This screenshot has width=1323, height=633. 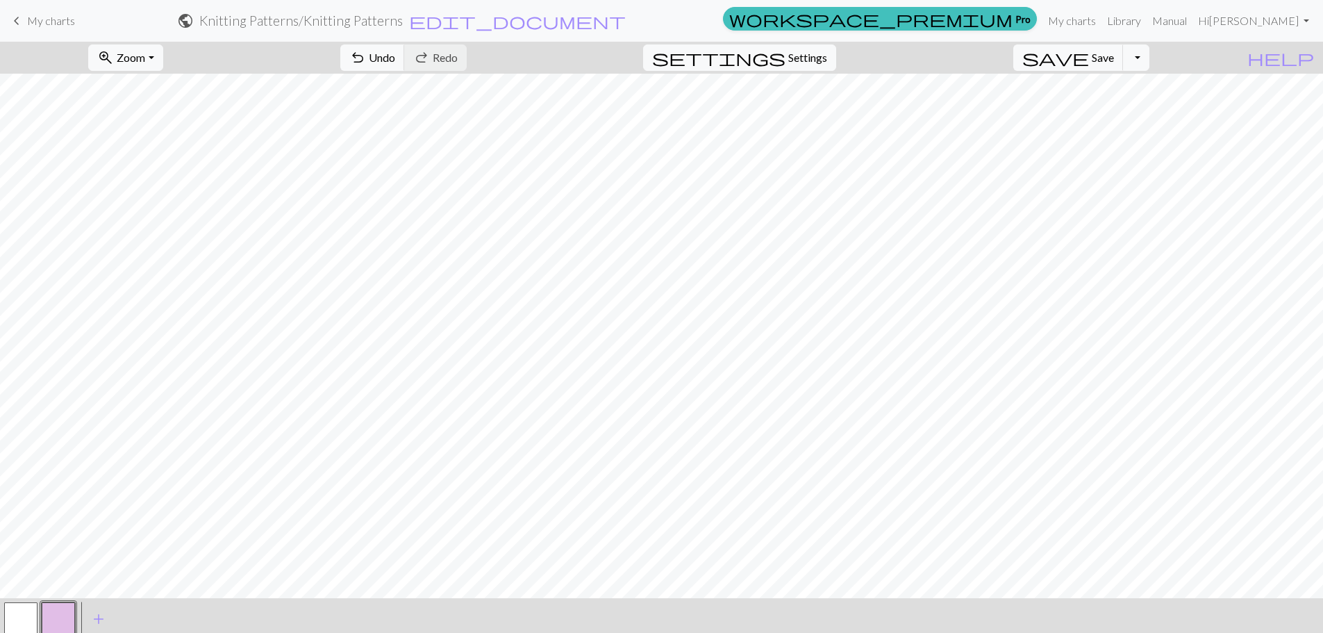 What do you see at coordinates (1281, 58) in the screenshot?
I see `span: help` at bounding box center [1281, 58].